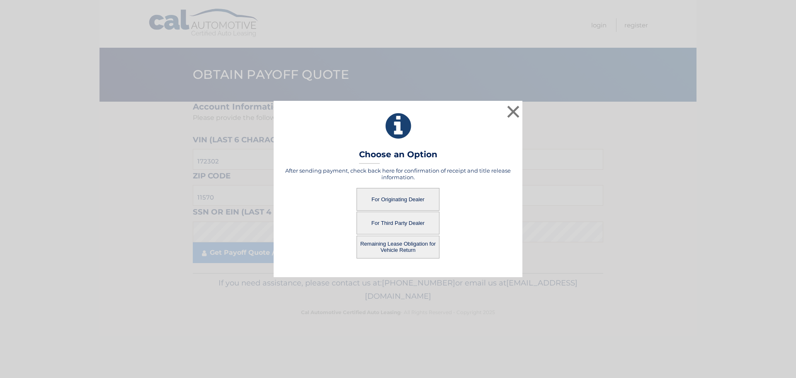 This screenshot has width=796, height=378. I want to click on button: For Originating Dealer, so click(398, 199).